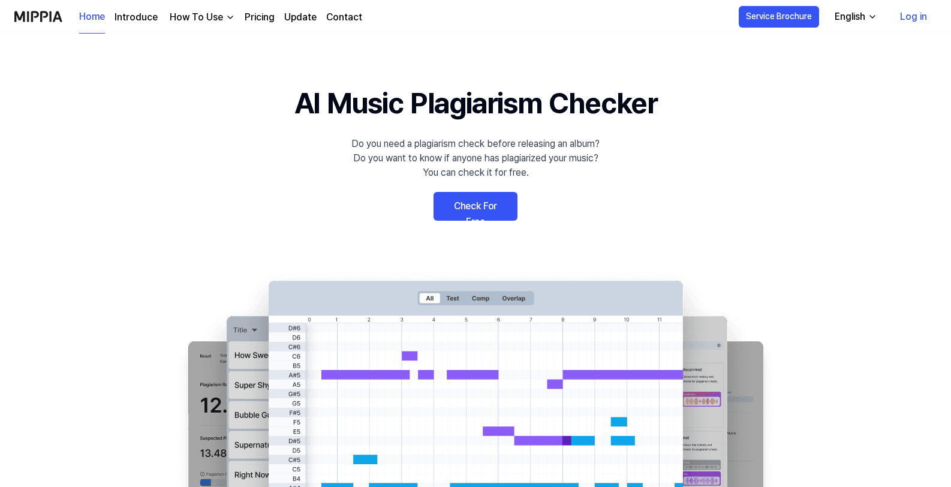 The width and height of the screenshot is (951, 487). I want to click on h1: AI Music Plagiarism Checker, so click(476, 103).